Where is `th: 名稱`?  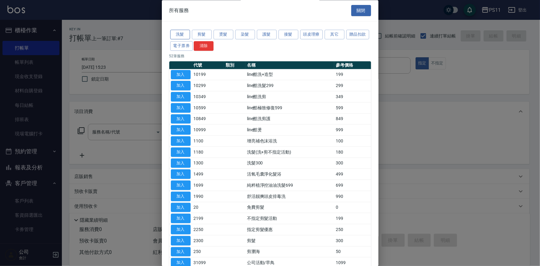
th: 名稱 is located at coordinates (289, 65).